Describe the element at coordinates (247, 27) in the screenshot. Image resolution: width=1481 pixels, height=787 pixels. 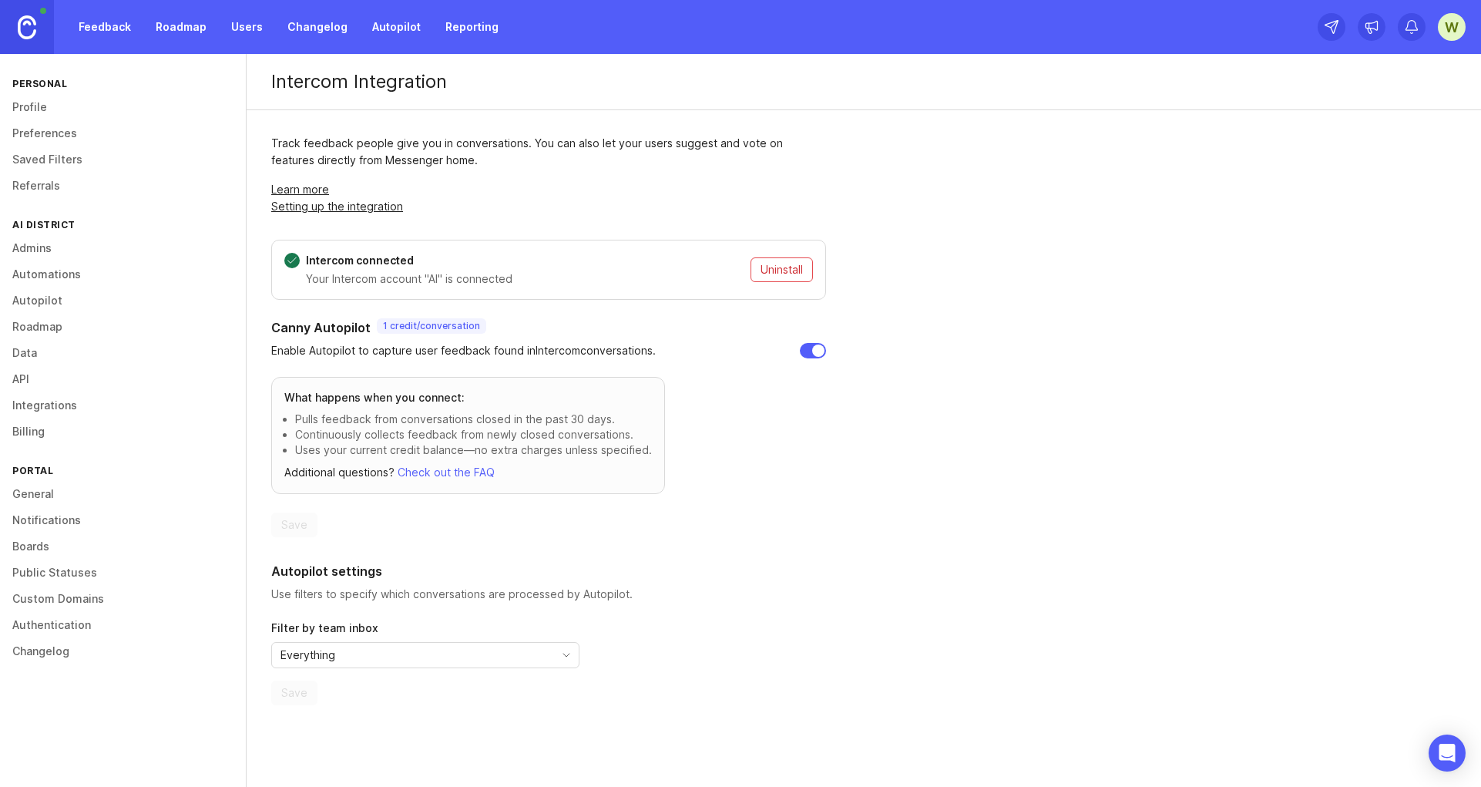
I see `a: Users` at that location.